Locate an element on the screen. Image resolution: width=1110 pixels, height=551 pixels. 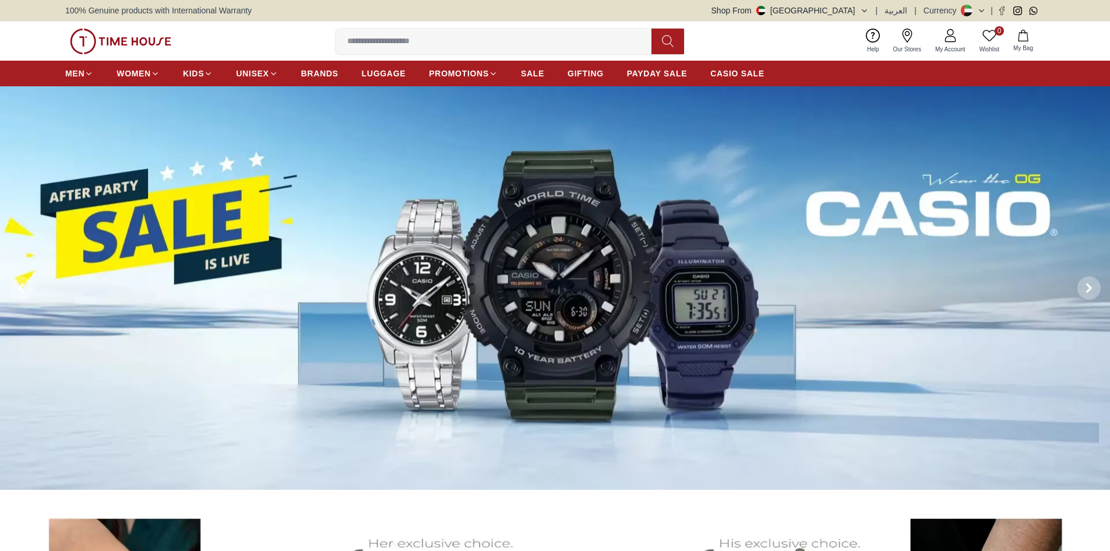
span: WOMEN is located at coordinates (133, 73).